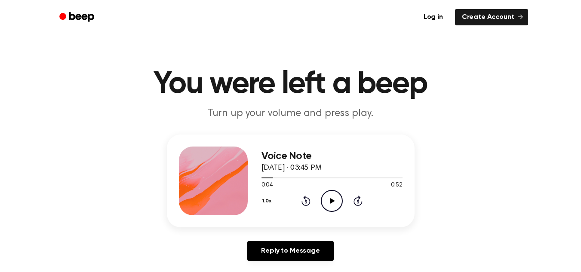  What do you see at coordinates (332, 156) in the screenshot?
I see `h3: Voice Note` at bounding box center [332, 156].